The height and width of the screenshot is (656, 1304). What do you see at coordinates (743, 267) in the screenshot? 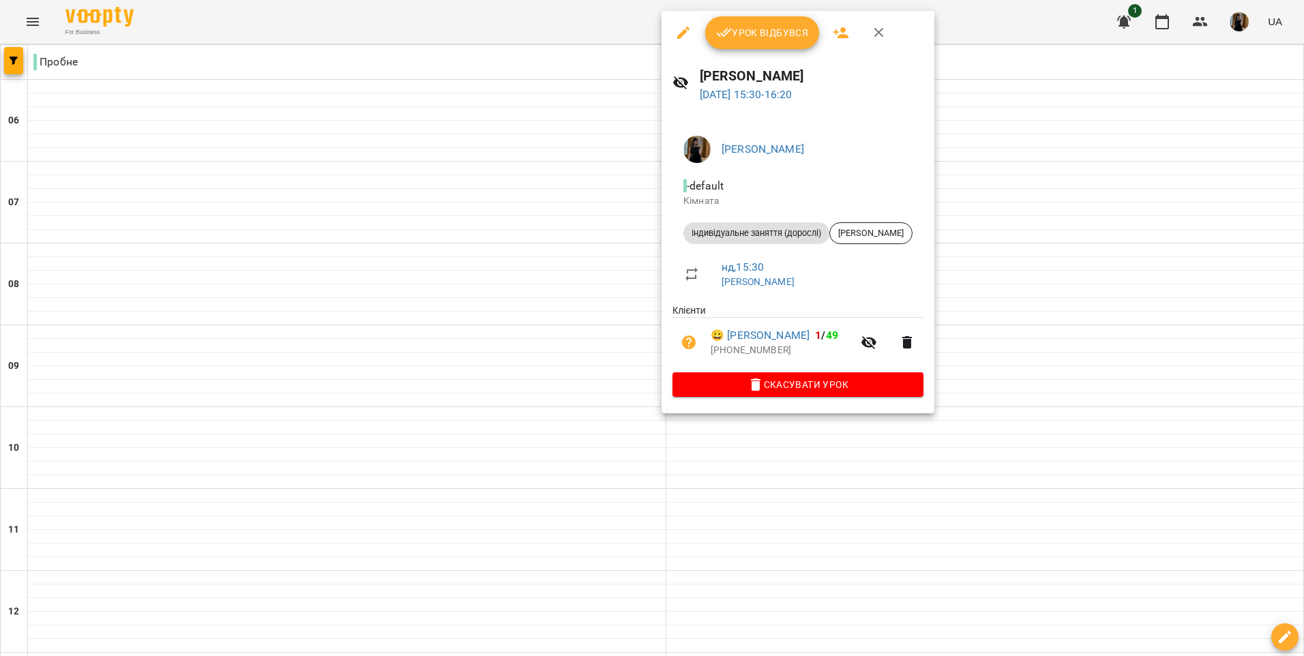
I see `a: нд , 15:30` at bounding box center [743, 267].